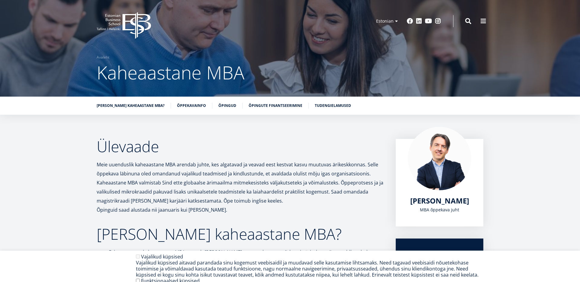 The width and height of the screenshot is (580, 282). I want to click on a: Instagram, so click(438, 21).